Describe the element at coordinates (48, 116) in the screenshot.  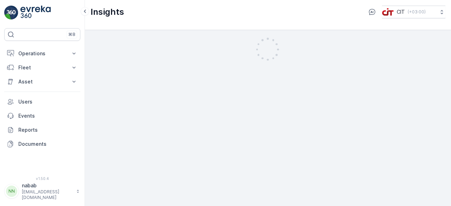
I see `p: Events` at that location.